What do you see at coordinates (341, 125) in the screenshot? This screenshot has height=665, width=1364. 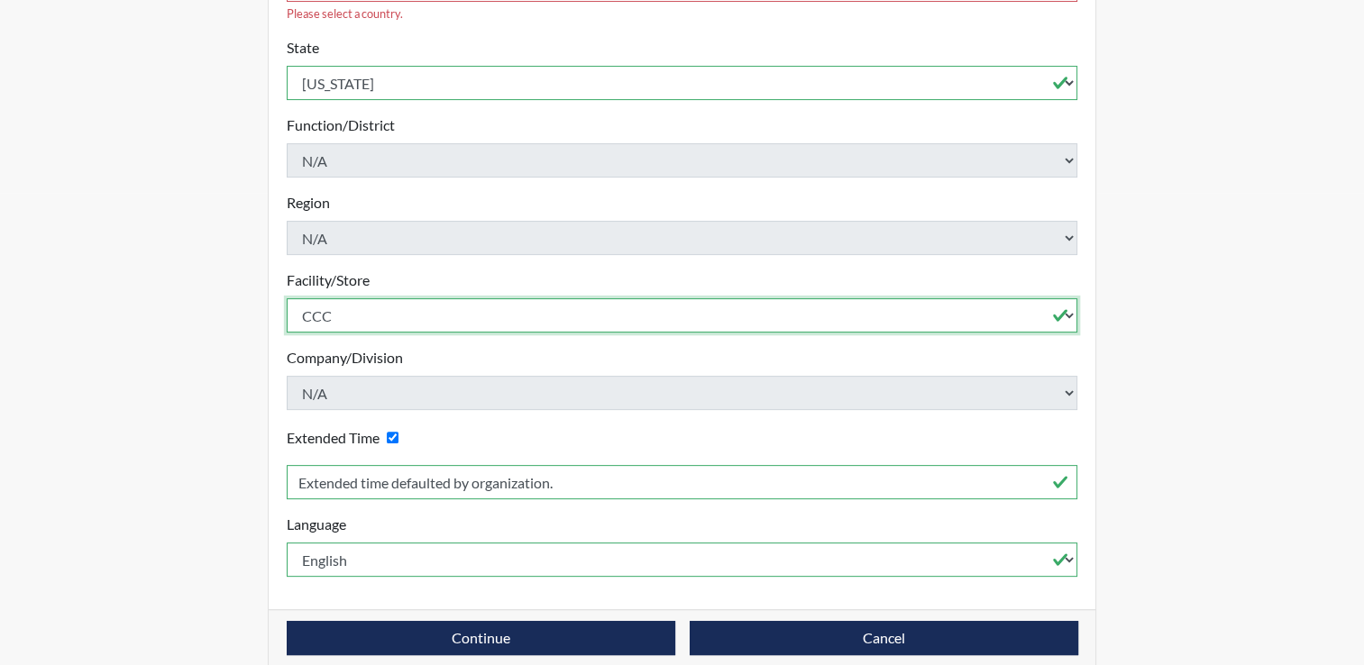 I see `label: Function/District` at bounding box center [341, 125].